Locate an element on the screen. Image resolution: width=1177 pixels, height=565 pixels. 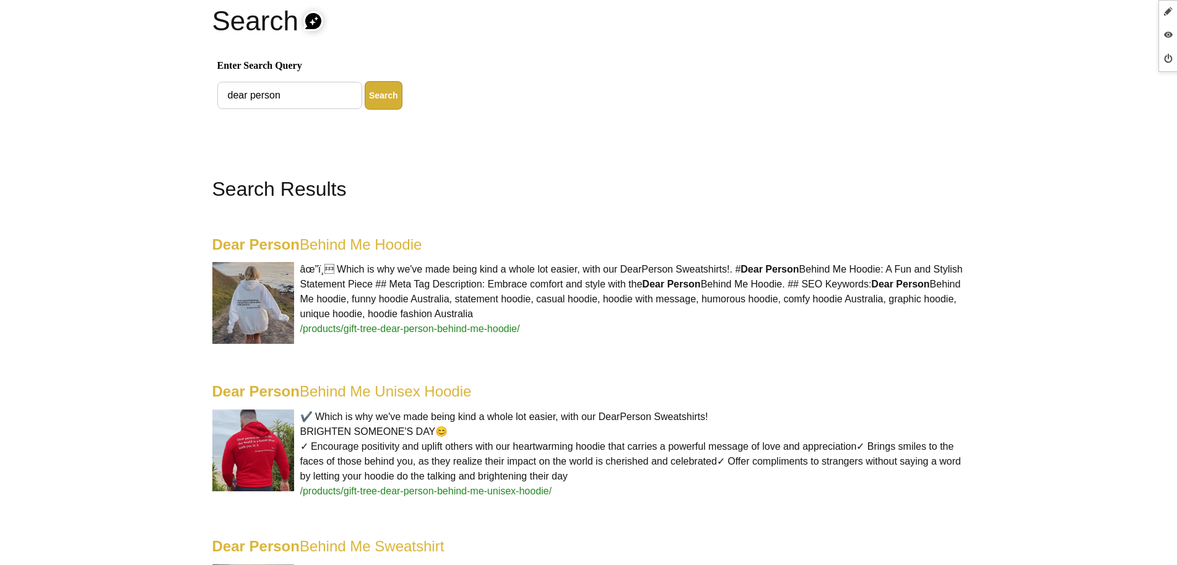
h2: Search Results is located at coordinates (589, 189).